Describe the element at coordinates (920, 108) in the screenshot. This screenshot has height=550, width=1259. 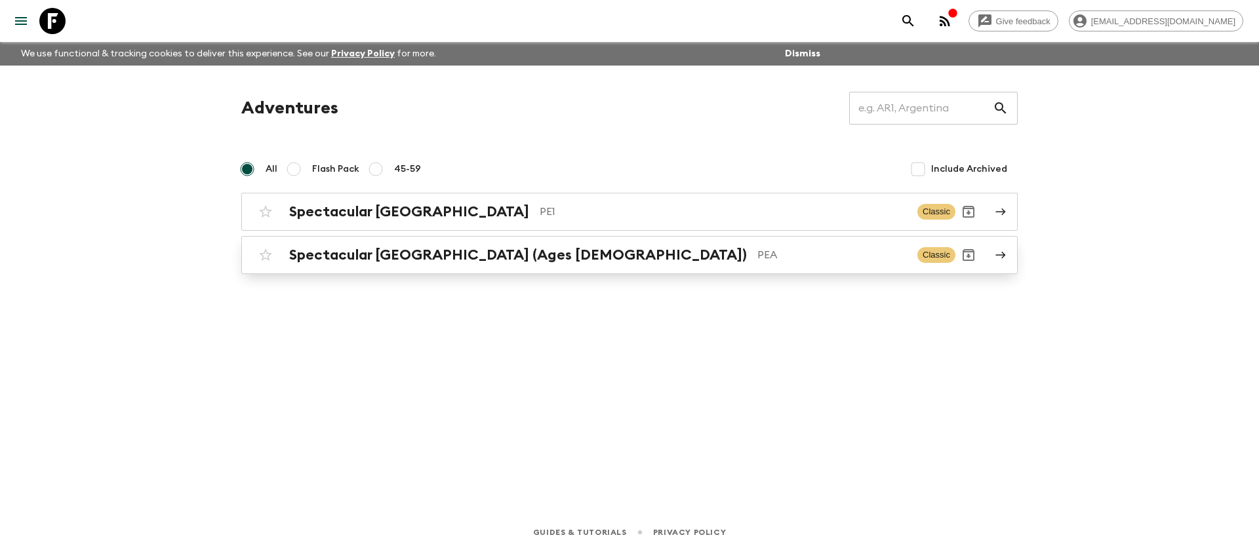
I see `input: e.g. AR1, Argentina` at that location.